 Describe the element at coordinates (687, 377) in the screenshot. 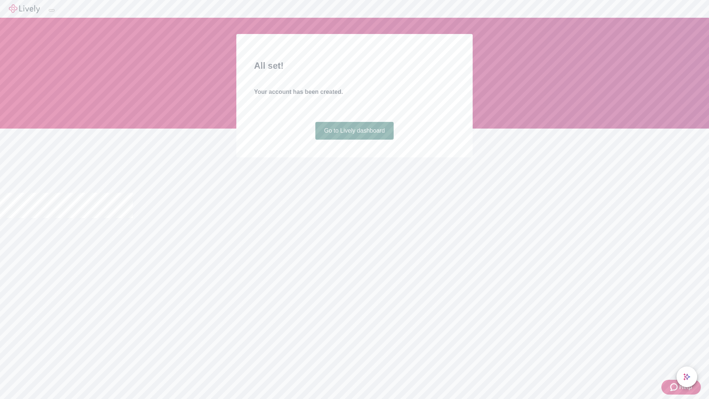

I see `svg: Lively AI Assistant` at that location.